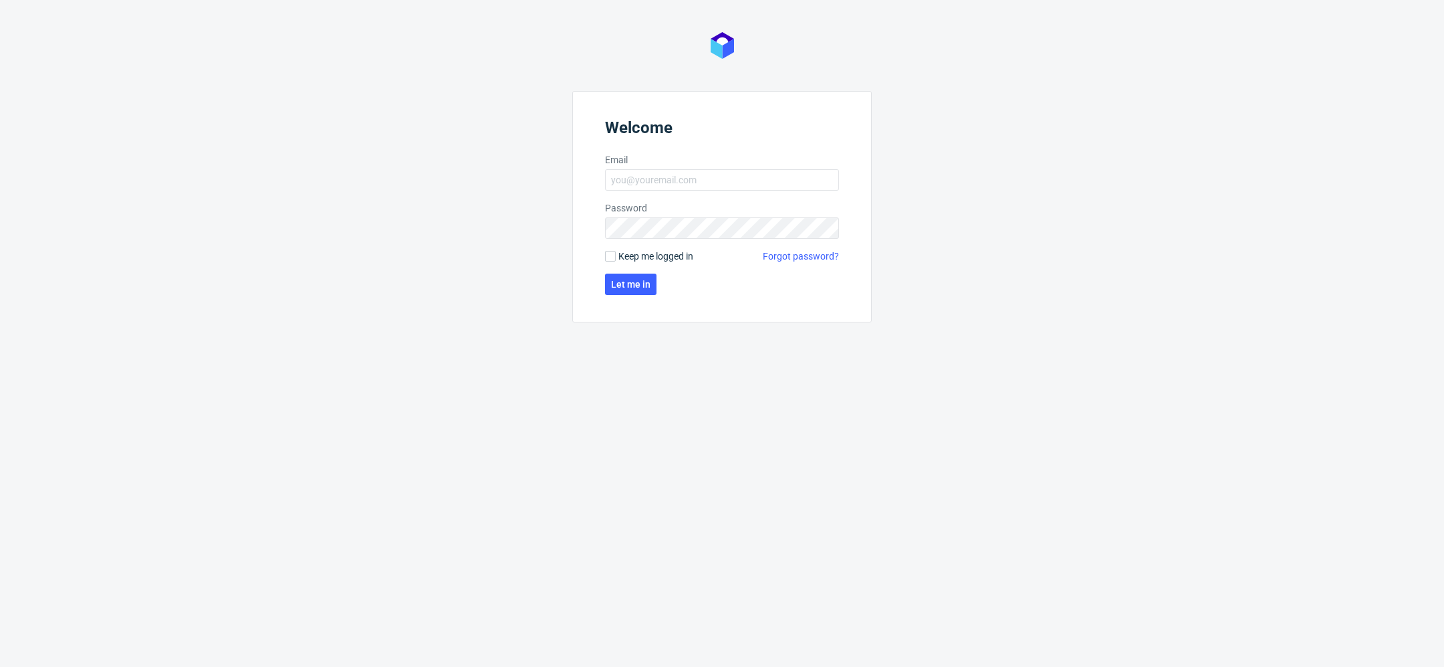 The image size is (1444, 667). I want to click on span: Let me in, so click(630, 284).